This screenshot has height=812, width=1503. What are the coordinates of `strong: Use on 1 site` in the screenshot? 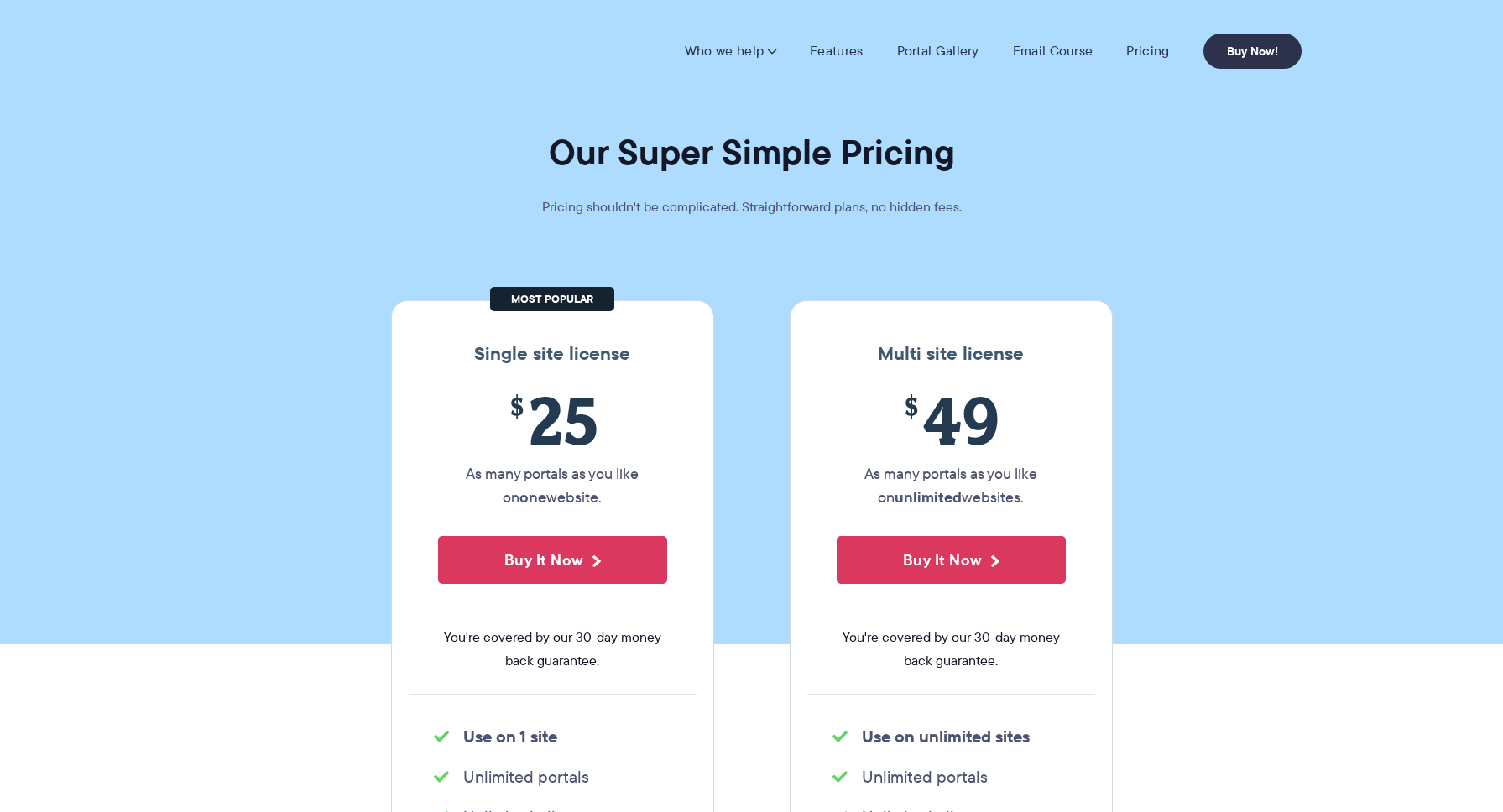 It's located at (510, 736).